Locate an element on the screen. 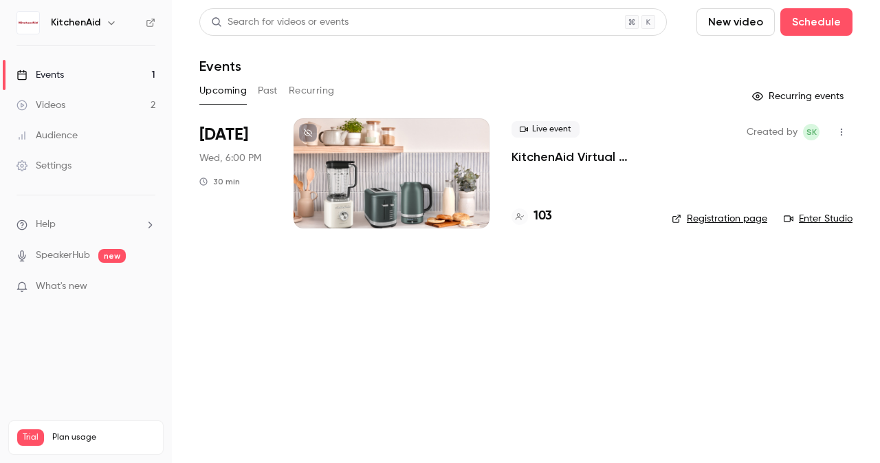 Image resolution: width=880 pixels, height=463 pixels. div: Aug 27 Wed, 6:00 PM (Australia/Sydney) is located at coordinates (235, 173).